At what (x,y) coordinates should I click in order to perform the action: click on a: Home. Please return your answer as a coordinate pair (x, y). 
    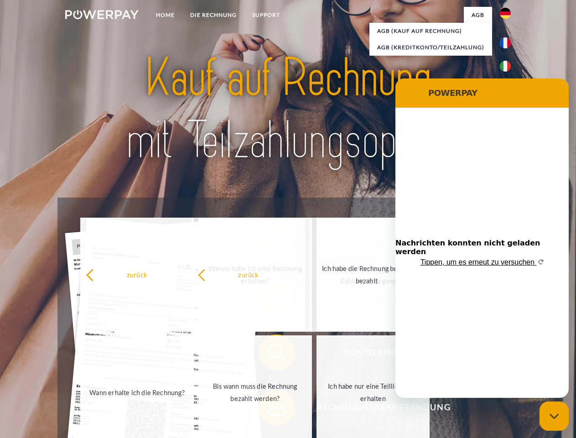
    Looking at the image, I should click on (165, 15).